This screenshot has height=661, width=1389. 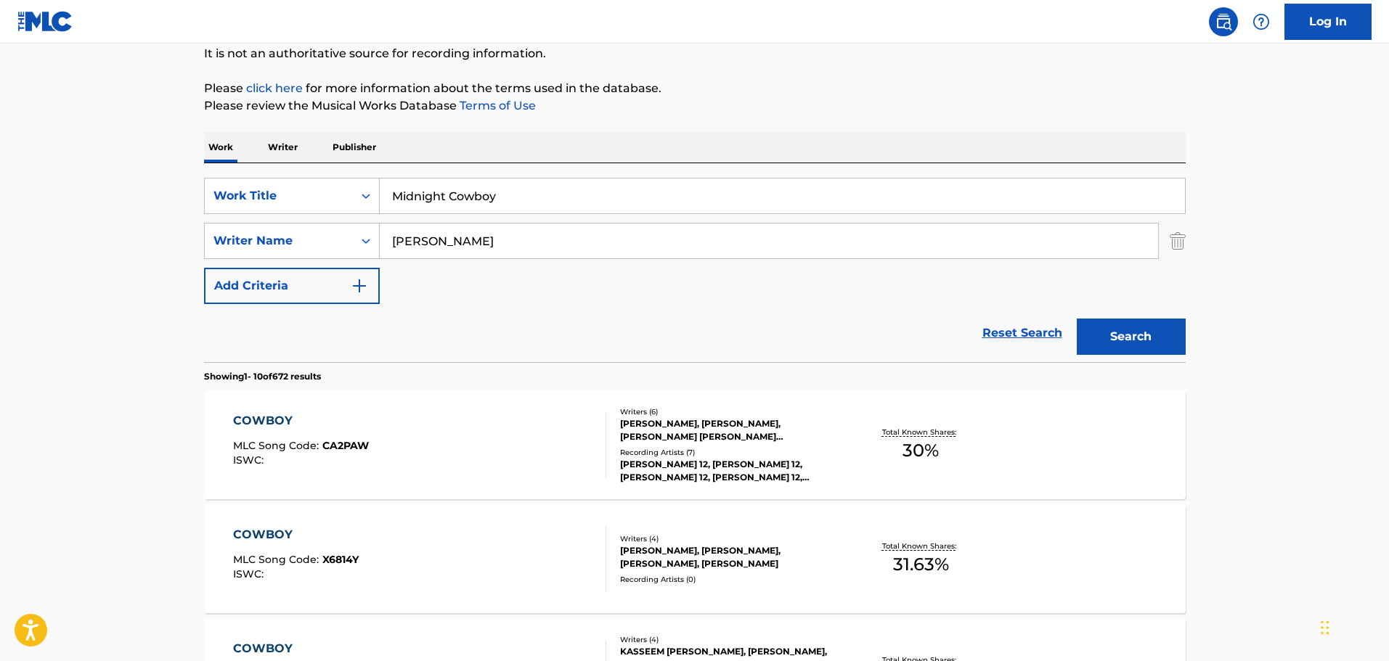 I want to click on button: Search, so click(x=1131, y=337).